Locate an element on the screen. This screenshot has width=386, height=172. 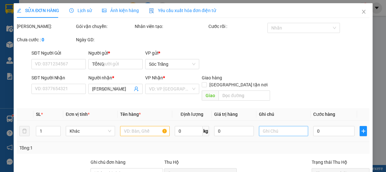
span: picture is located at coordinates (104, 10).